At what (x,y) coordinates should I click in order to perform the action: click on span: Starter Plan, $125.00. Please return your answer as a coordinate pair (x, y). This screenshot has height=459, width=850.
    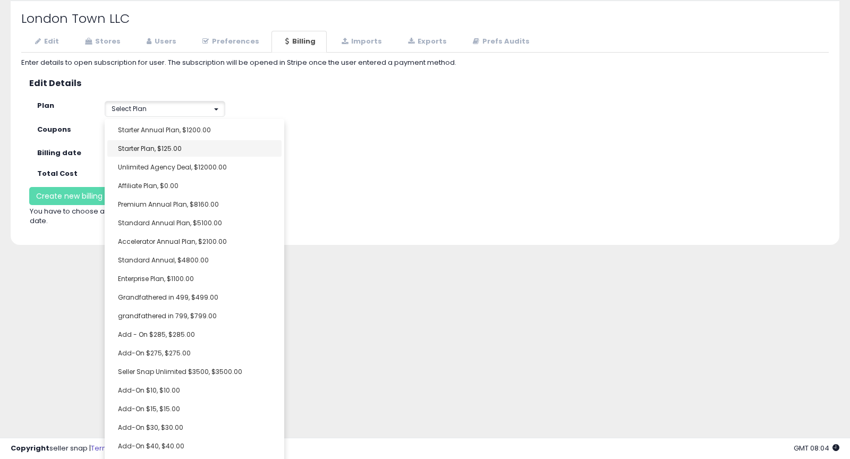
    Looking at the image, I should click on (150, 148).